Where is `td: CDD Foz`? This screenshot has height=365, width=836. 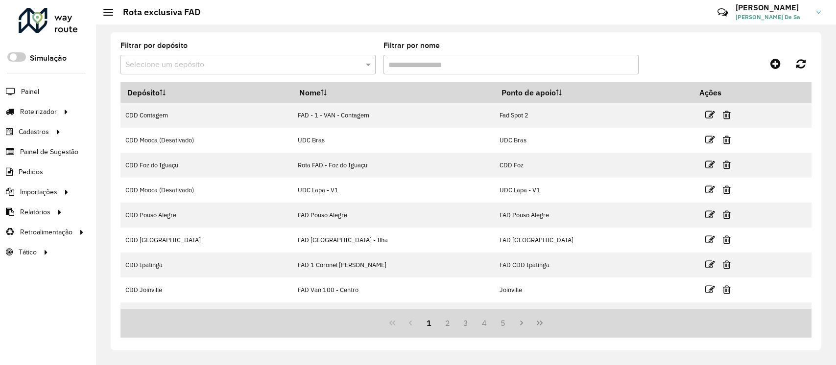
td: CDD Foz is located at coordinates (593, 165).